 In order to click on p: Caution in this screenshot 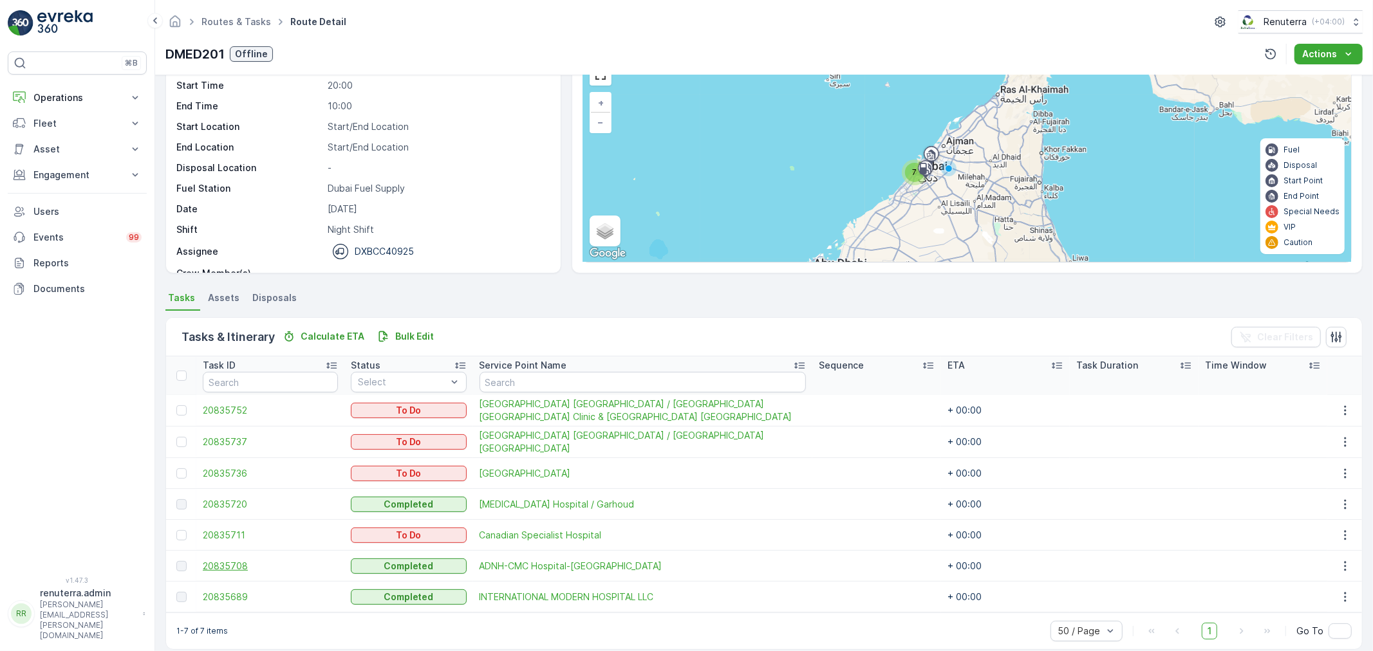, I will do `click(1297, 243)`.